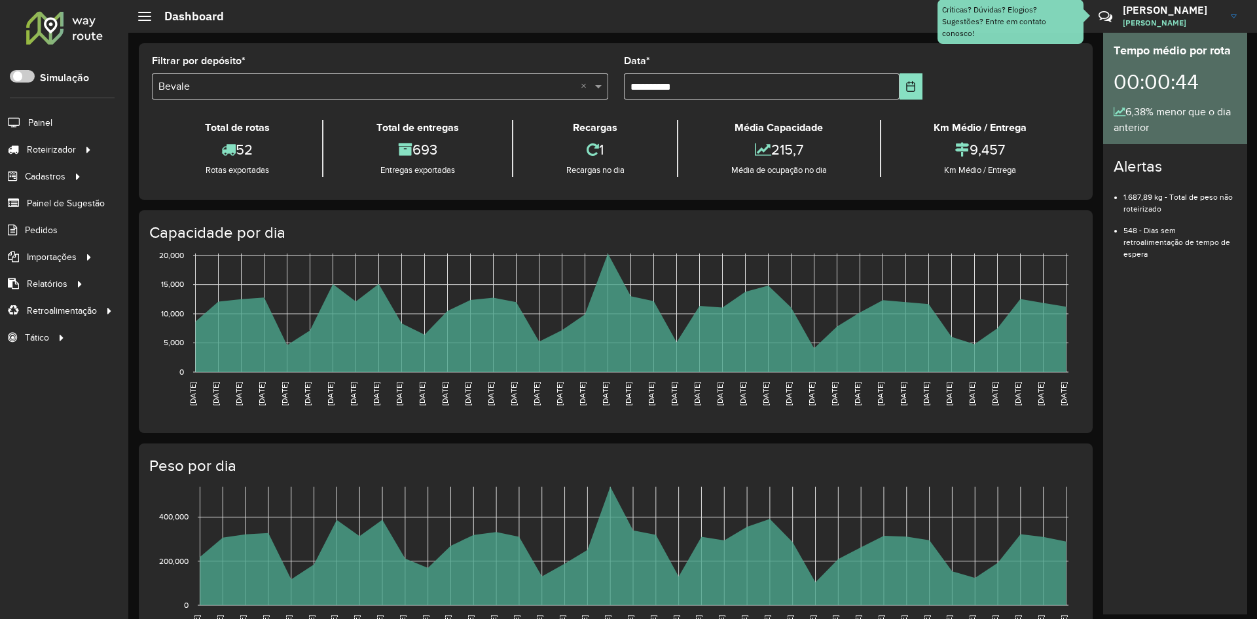 Image resolution: width=1257 pixels, height=619 pixels. What do you see at coordinates (1176, 120) in the screenshot?
I see `div: 6,38% menor que o dia anterior` at bounding box center [1176, 120].